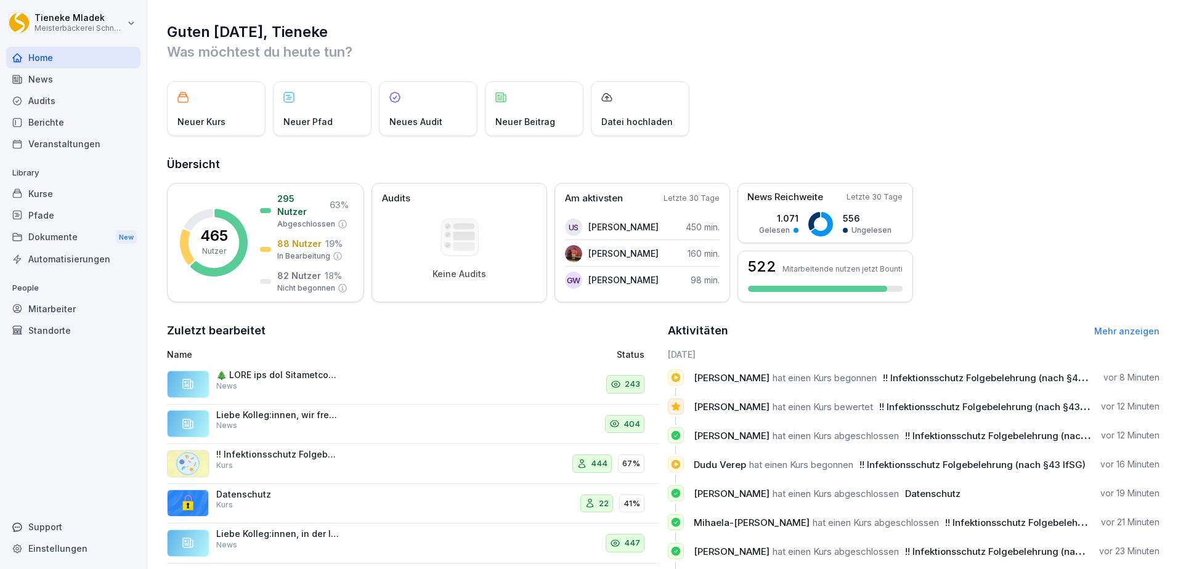  I want to click on p: Am aktivsten, so click(594, 198).